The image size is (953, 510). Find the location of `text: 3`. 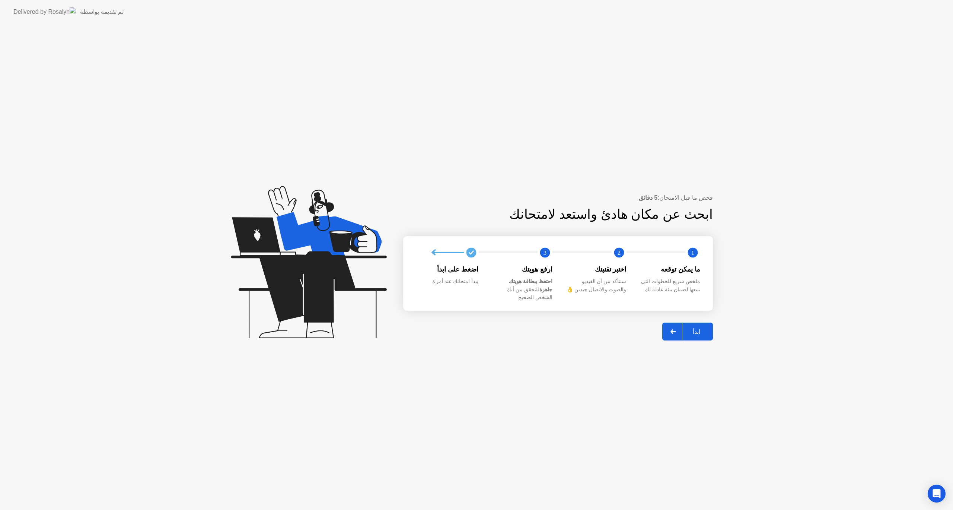

text: 3 is located at coordinates (545, 252).